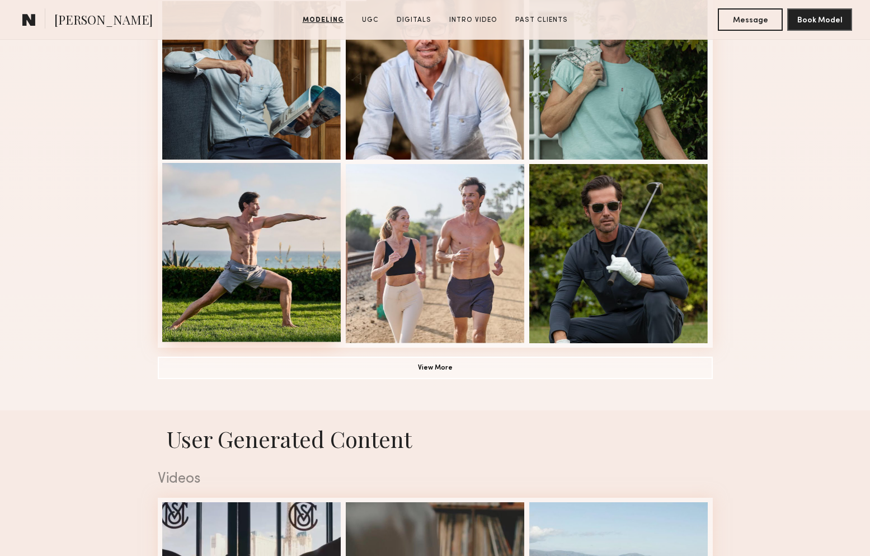  I want to click on a: Intro Video, so click(474, 20).